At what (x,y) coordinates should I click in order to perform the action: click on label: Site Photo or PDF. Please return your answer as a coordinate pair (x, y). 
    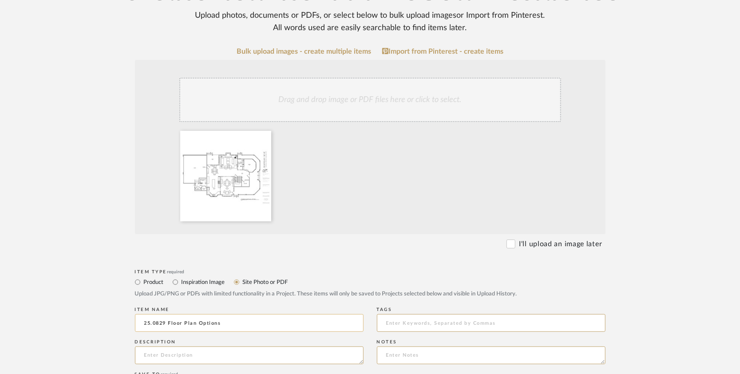
    Looking at the image, I should click on (265, 282).